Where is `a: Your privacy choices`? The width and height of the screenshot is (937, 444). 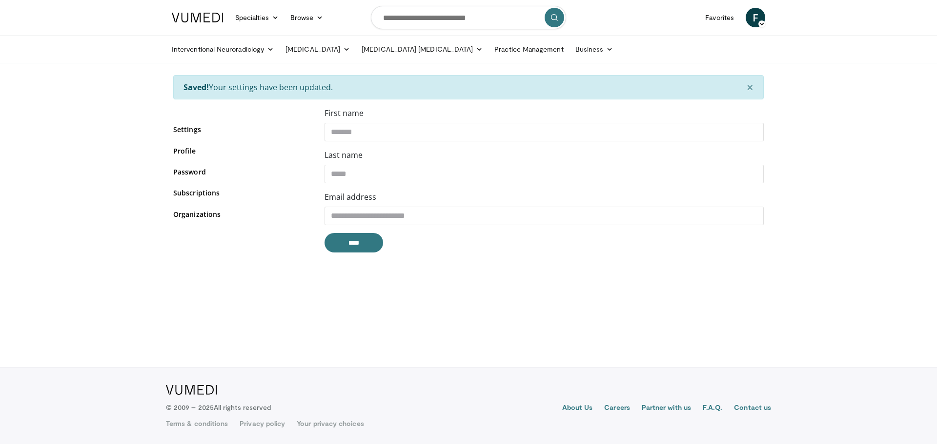
a: Your privacy choices is located at coordinates (330, 424).